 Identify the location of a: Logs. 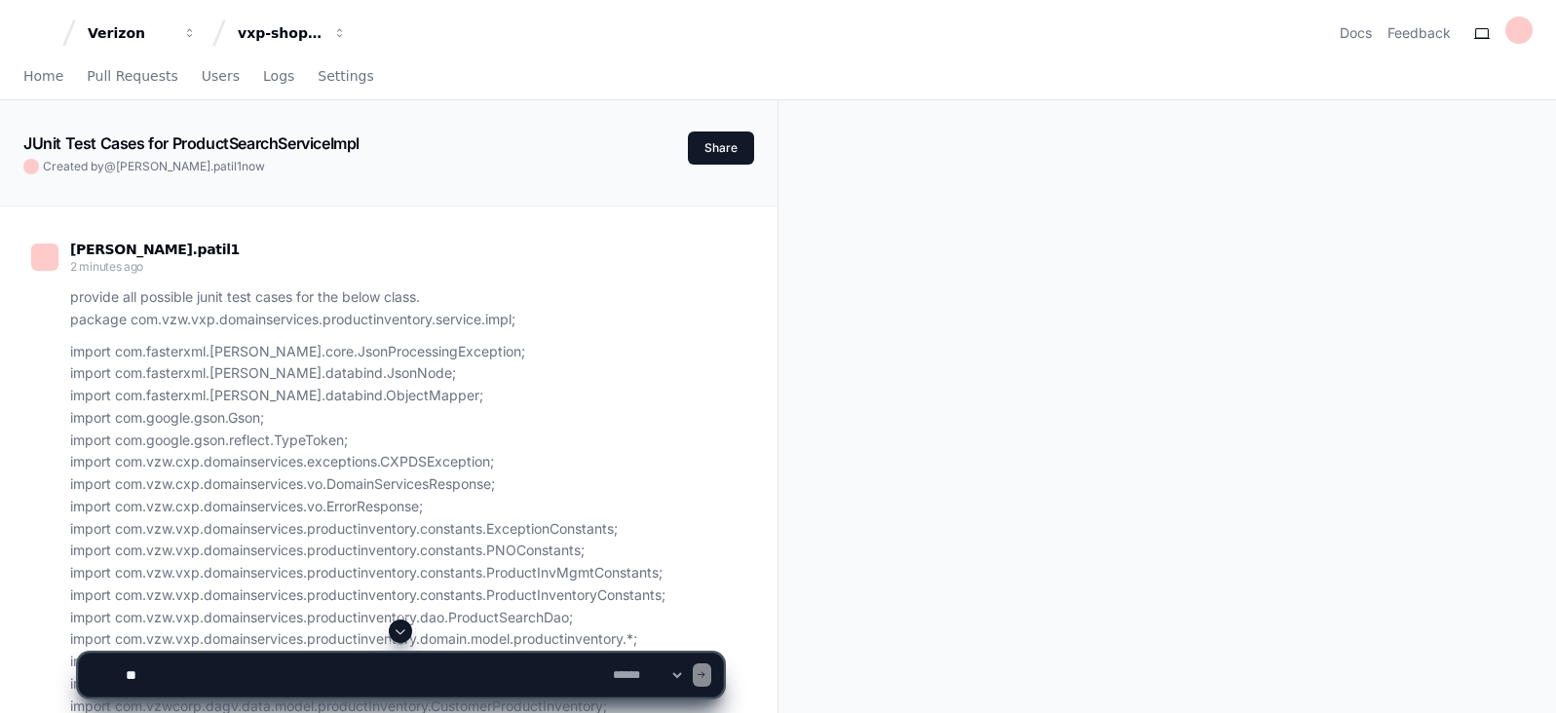
(279, 77).